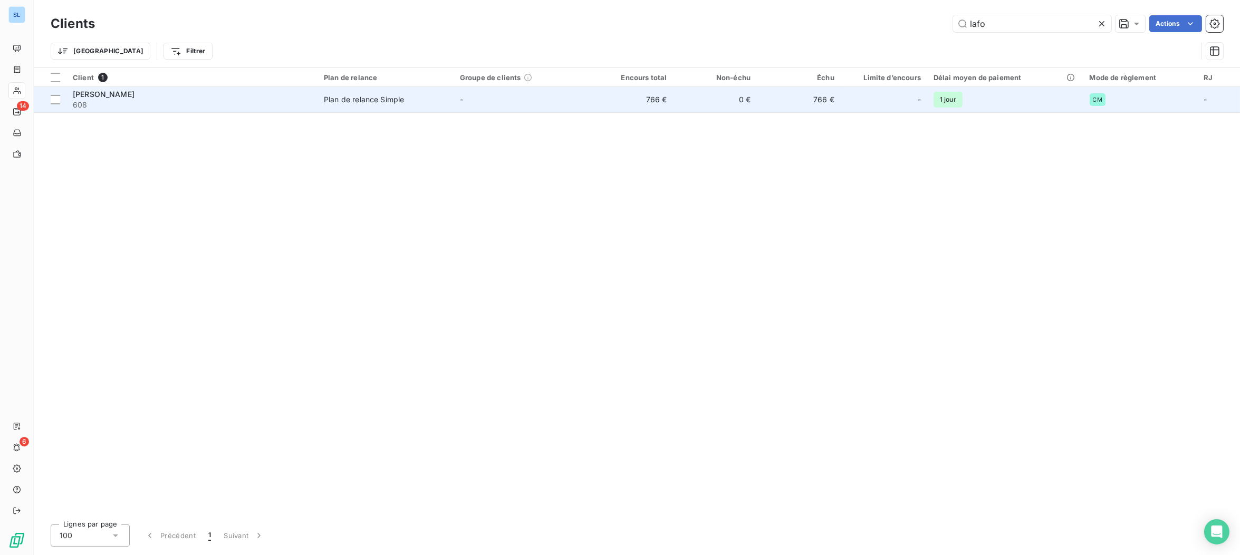 The image size is (1240, 555). I want to click on button: Actions, so click(1175, 24).